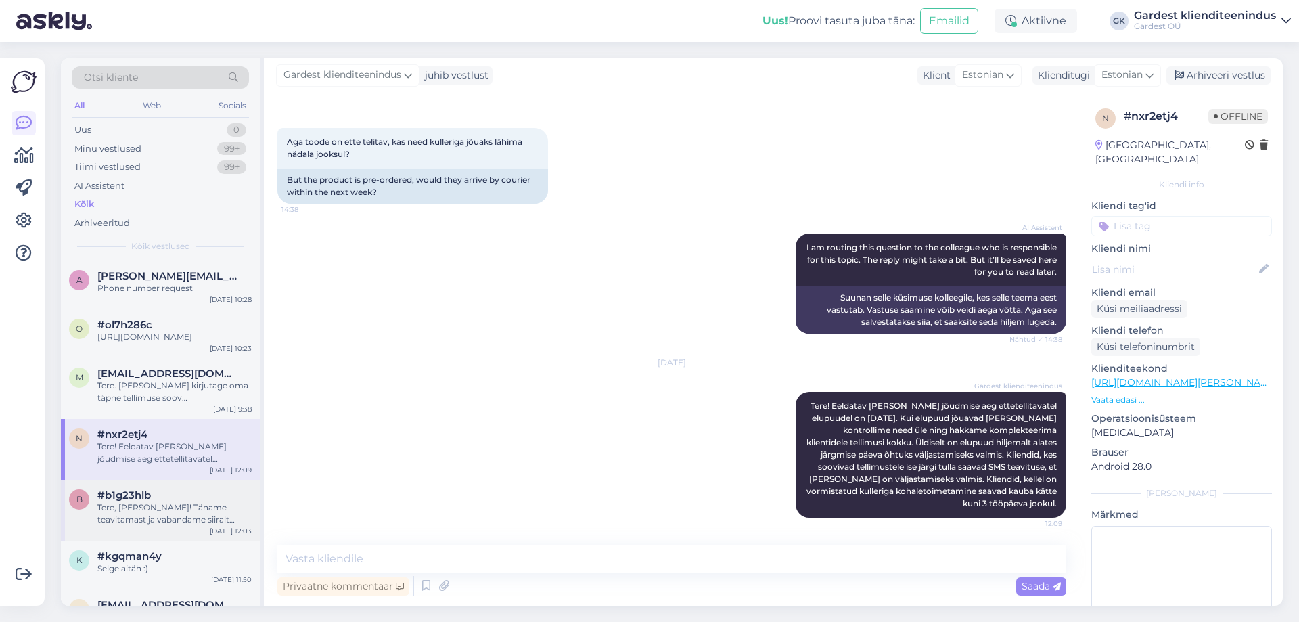  I want to click on div: GK, so click(1119, 21).